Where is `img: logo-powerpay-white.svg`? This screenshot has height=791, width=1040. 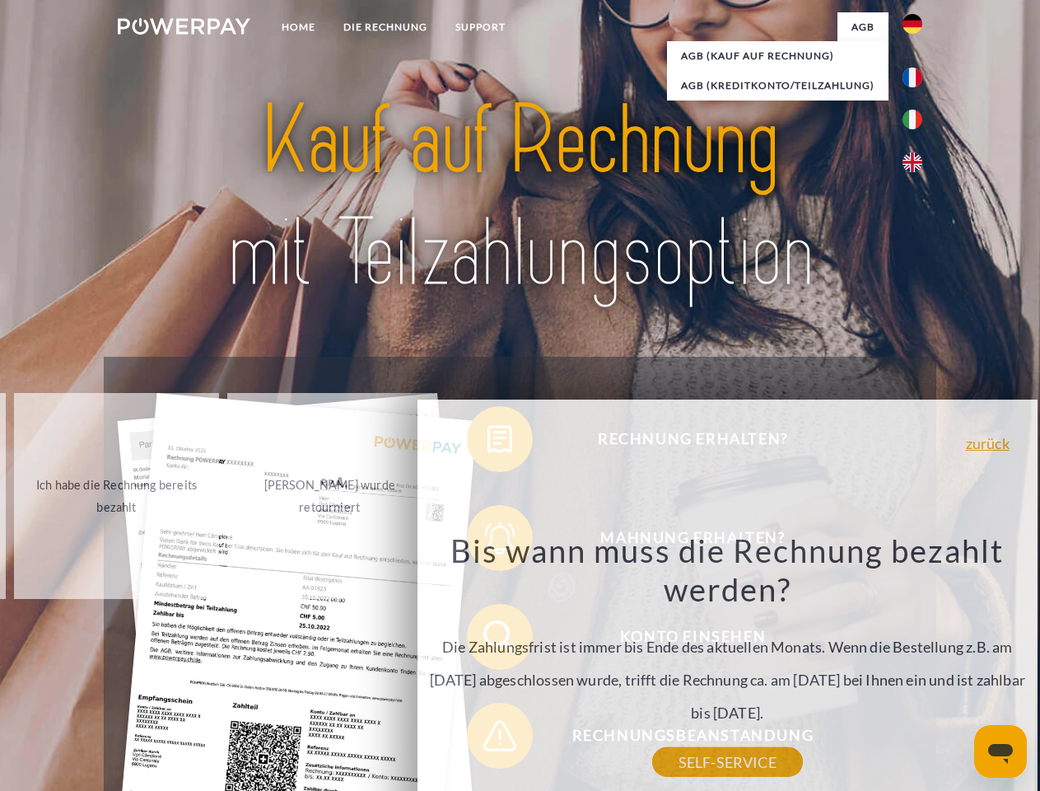 img: logo-powerpay-white.svg is located at coordinates (184, 26).